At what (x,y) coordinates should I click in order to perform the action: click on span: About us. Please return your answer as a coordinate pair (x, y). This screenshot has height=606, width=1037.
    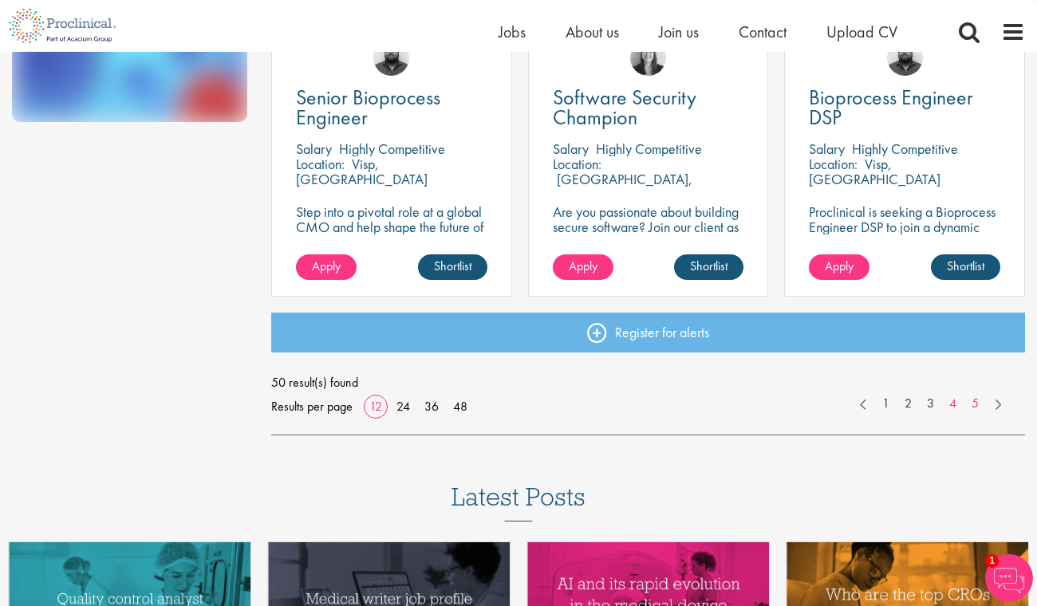
    Looking at the image, I should click on (592, 32).